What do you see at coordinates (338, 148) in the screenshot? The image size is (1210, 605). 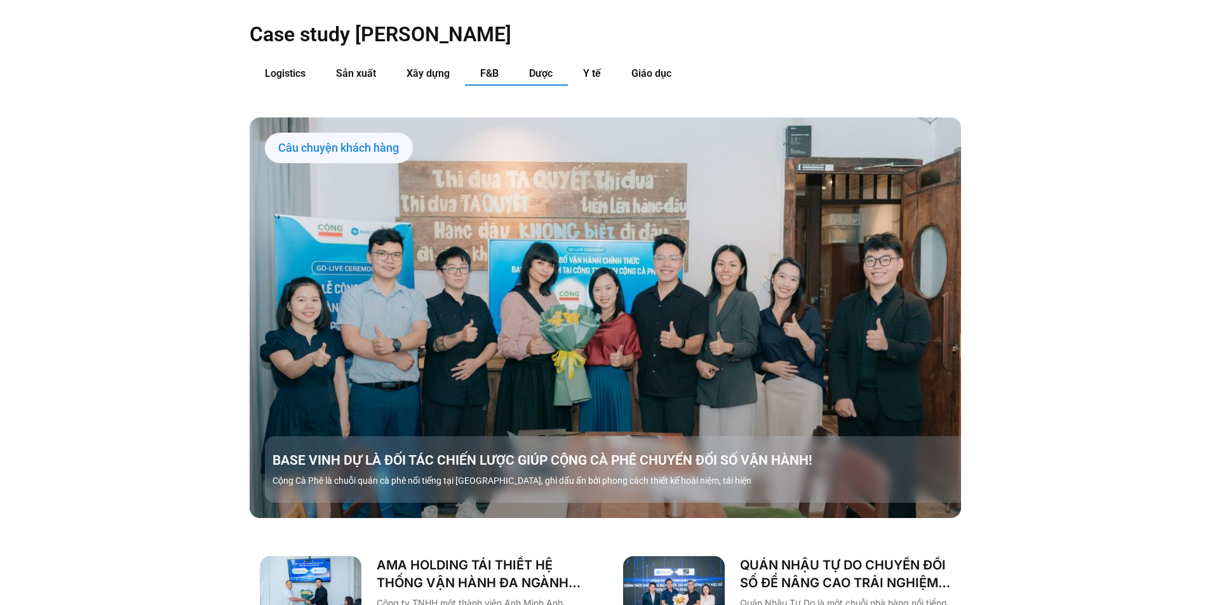 I see `div: Câu chuyện khách hàng` at bounding box center [338, 148].